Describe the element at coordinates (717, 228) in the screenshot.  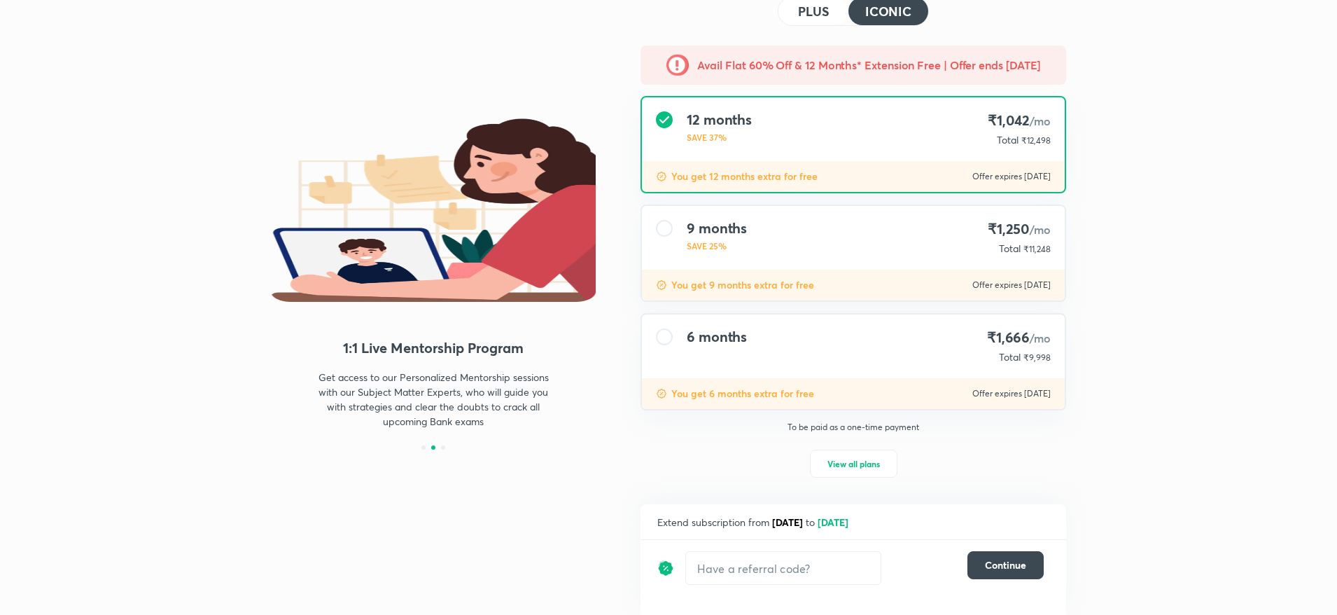
I see `h4: 9 months` at that location.